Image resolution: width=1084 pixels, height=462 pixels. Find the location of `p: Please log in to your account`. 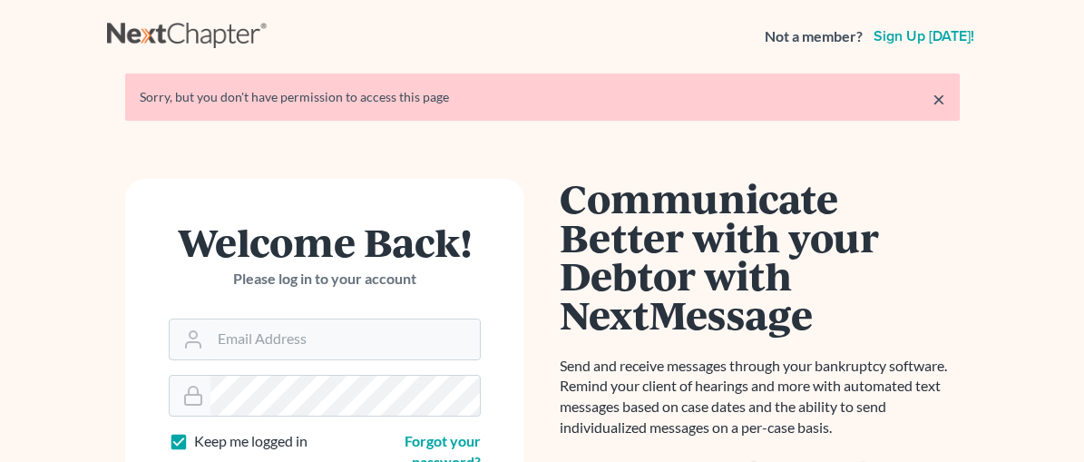

p: Please log in to your account is located at coordinates (325, 279).